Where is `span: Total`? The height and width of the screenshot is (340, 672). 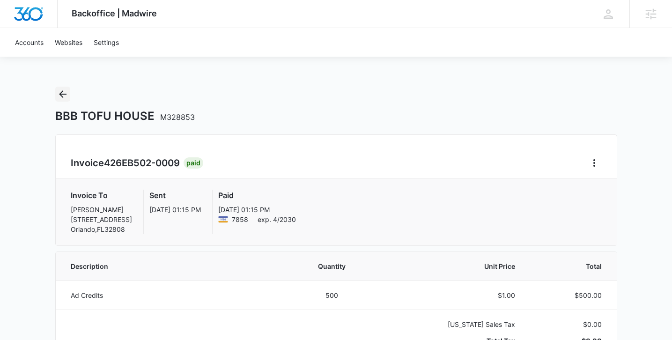 span: Total is located at coordinates (569, 266).